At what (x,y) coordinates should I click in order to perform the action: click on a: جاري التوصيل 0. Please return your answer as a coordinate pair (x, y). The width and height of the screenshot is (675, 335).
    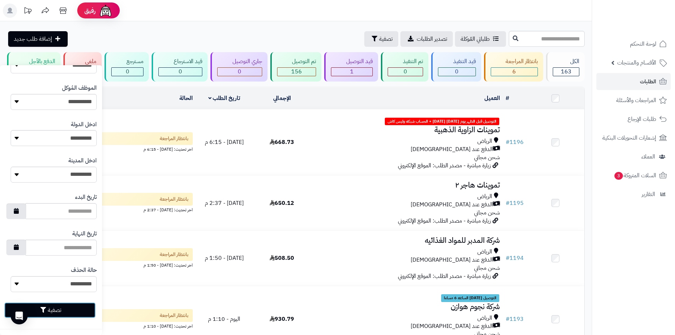
    Looking at the image, I should click on (239, 67).